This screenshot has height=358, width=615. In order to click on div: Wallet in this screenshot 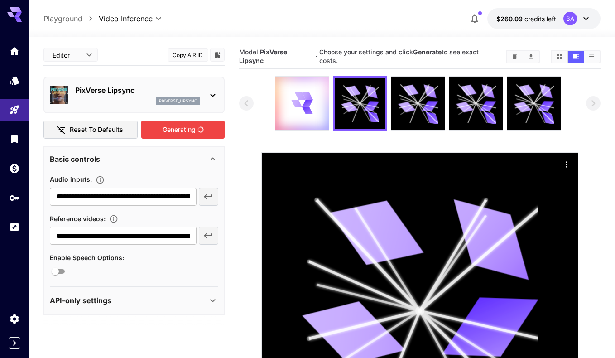, I will do `click(14, 168)`.